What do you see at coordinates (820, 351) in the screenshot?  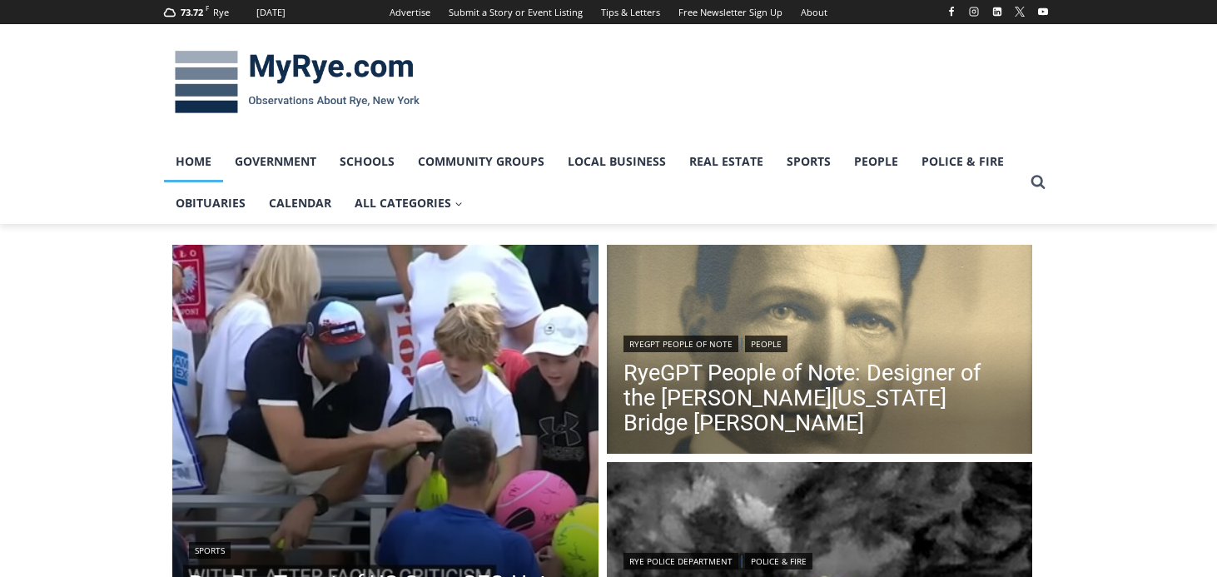 I see `a: Read More RyeGPT People of Note: Designer of the George Washington Bridge Othmar Ammann` at bounding box center [820, 351].